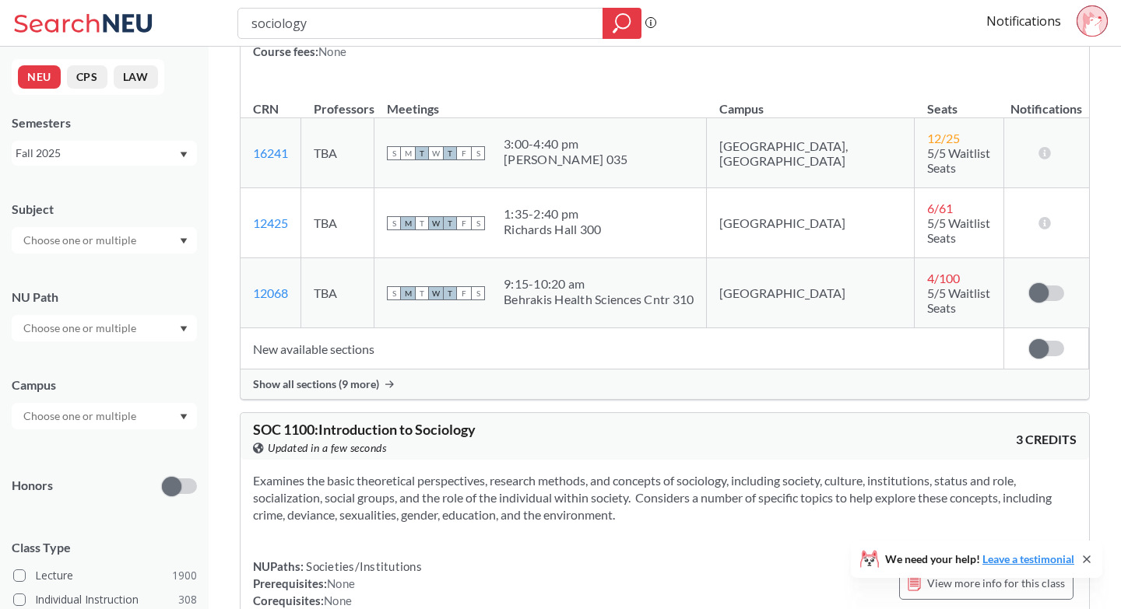  I want to click on svg: magnifying glass, so click(622, 23).